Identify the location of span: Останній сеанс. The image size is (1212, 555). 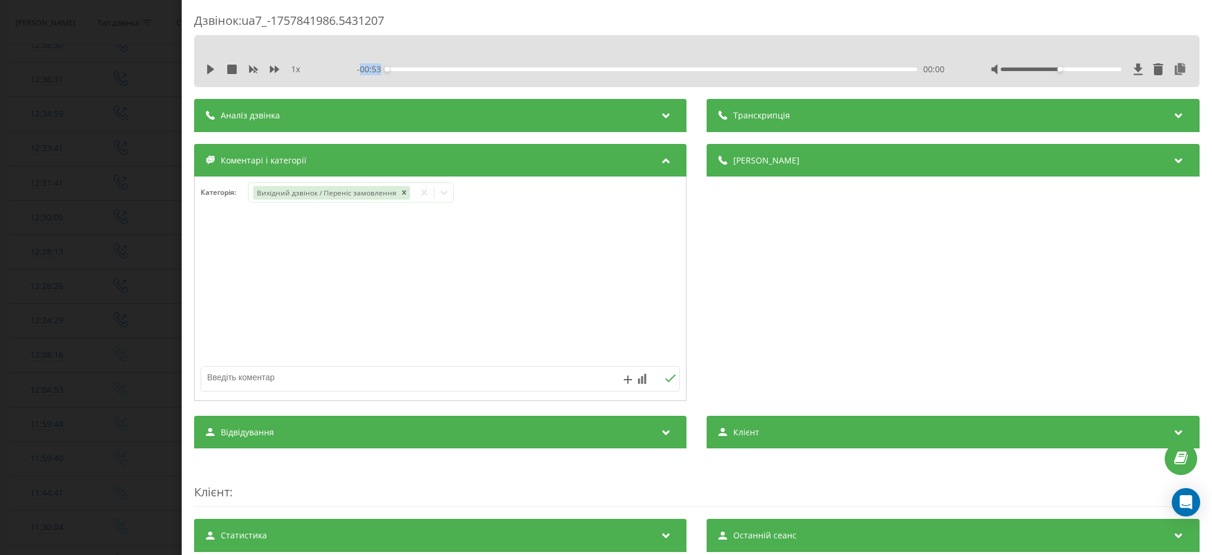
(765, 535).